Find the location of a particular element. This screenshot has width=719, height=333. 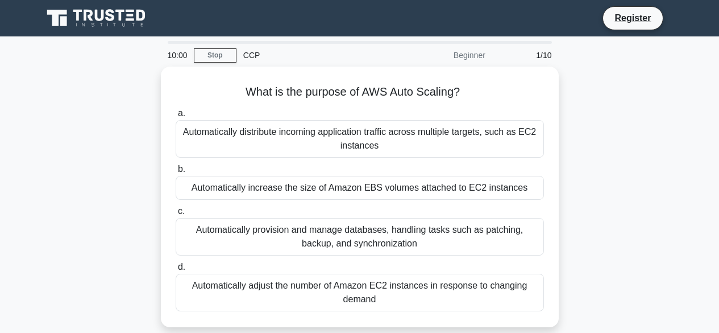

div: Beginner is located at coordinates (442, 55).